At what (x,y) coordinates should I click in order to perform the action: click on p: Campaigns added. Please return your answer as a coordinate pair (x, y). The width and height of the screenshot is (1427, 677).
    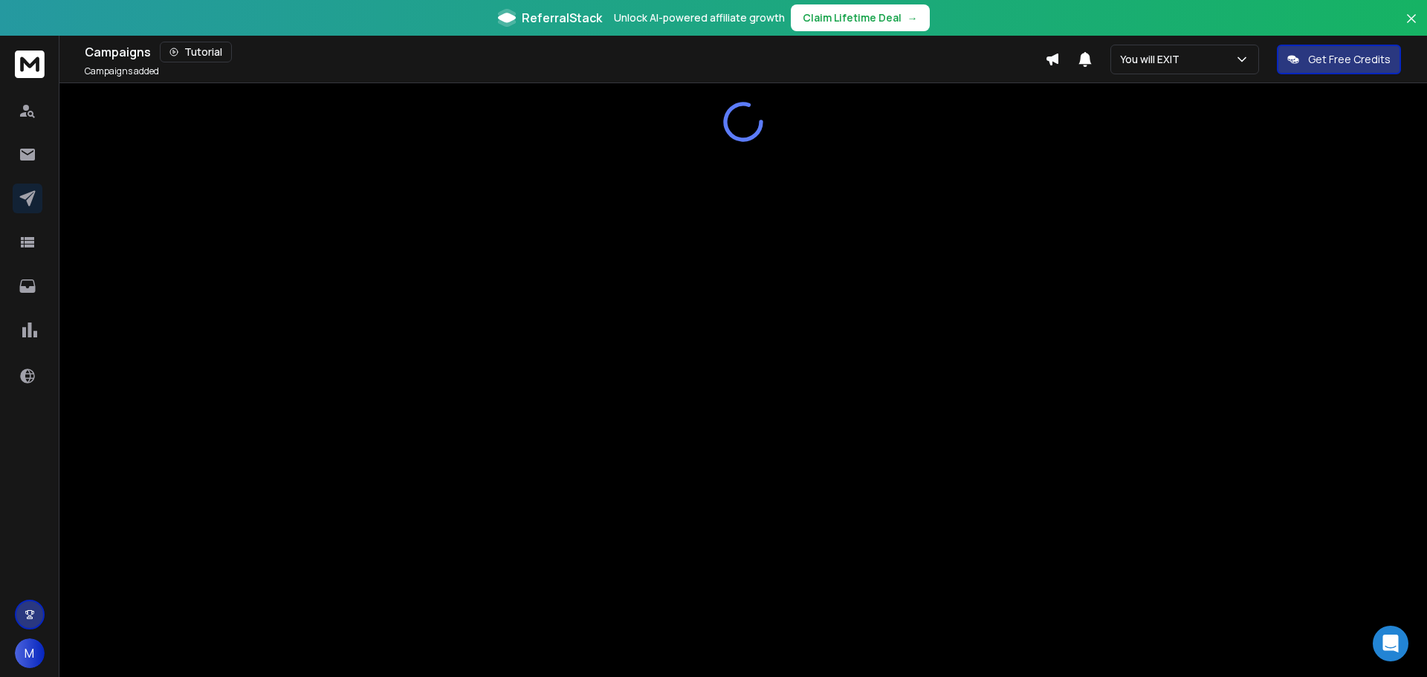
    Looking at the image, I should click on (122, 71).